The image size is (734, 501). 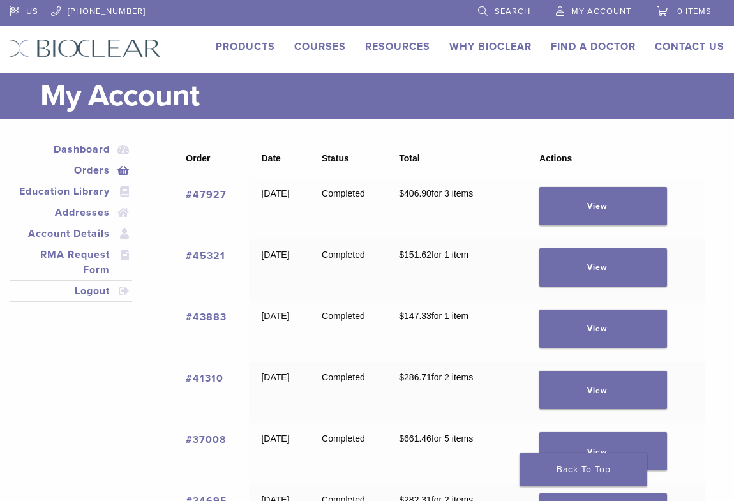 I want to click on a: View order number 37008, so click(x=206, y=440).